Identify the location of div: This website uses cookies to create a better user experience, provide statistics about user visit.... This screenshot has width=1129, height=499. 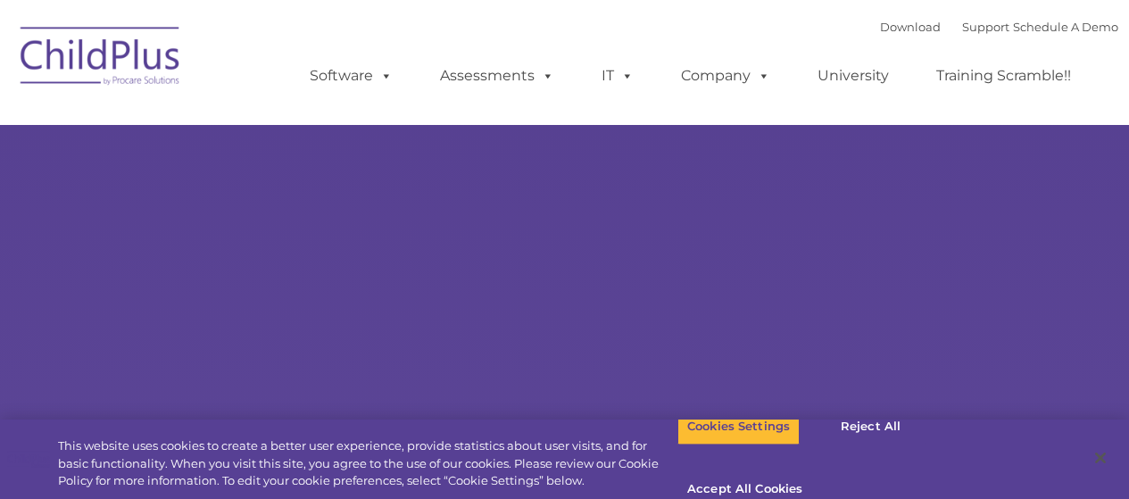
(368, 463).